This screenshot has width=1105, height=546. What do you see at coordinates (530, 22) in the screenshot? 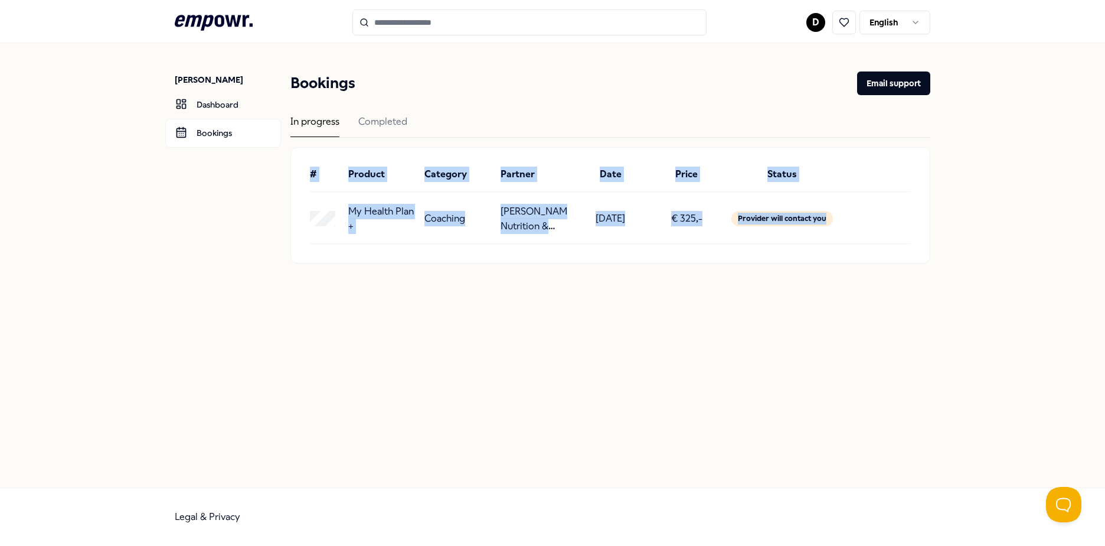
I see `input: Search for products, categories or subcategories` at bounding box center [530, 22].